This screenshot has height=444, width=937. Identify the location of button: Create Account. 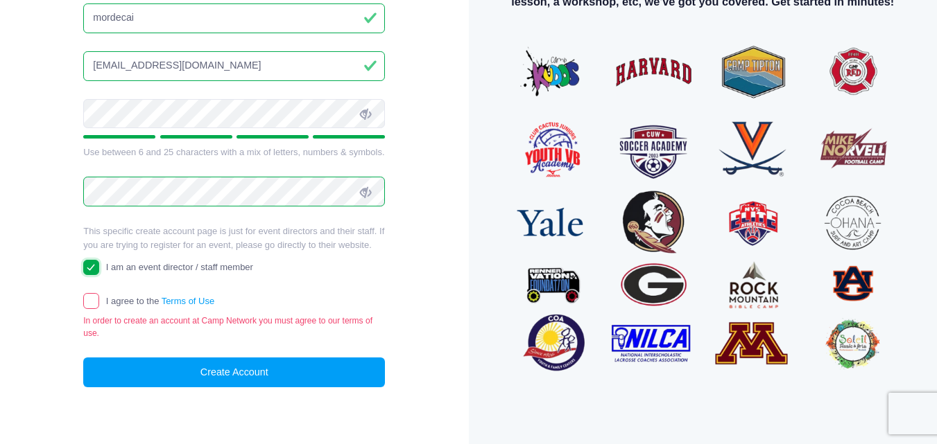
(234, 372).